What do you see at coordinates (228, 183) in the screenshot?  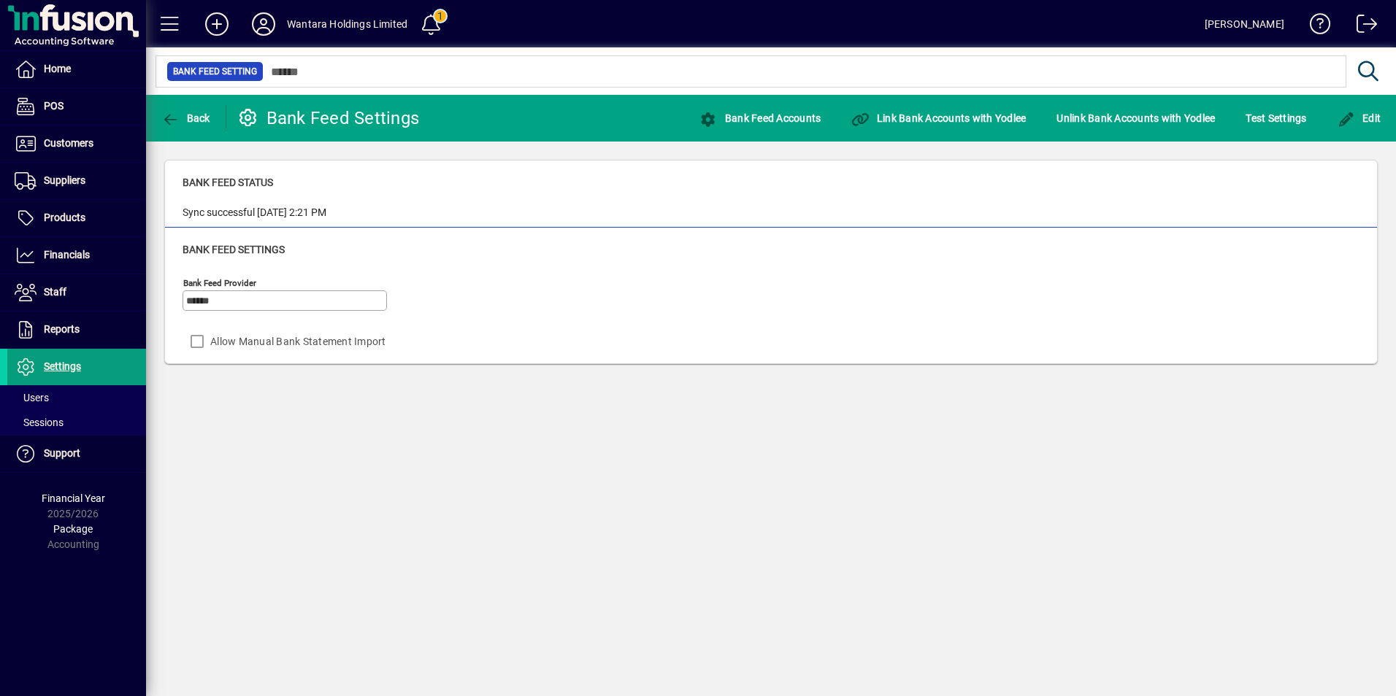 I see `span: Bank Feed Status` at bounding box center [228, 183].